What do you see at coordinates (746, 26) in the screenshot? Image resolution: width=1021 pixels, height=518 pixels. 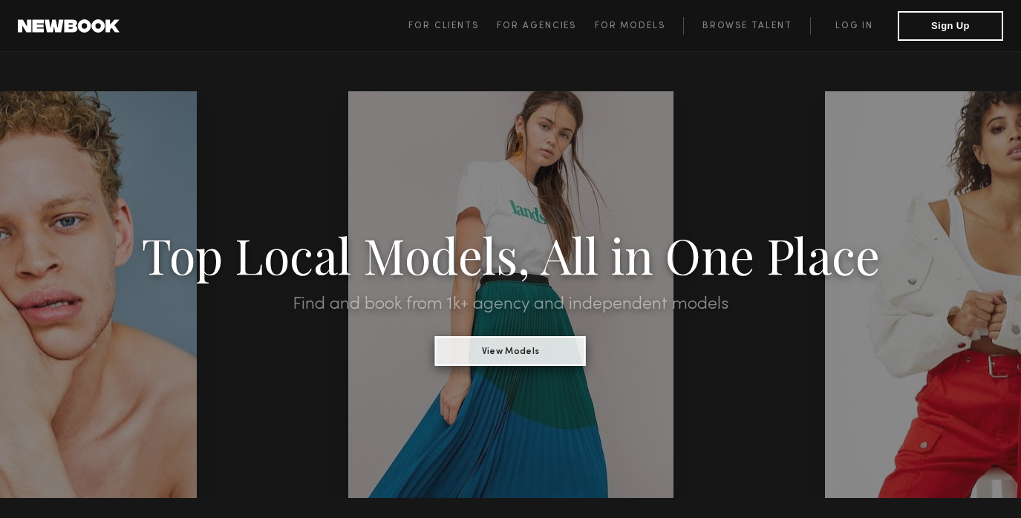 I see `a: Browse Talent` at bounding box center [746, 26].